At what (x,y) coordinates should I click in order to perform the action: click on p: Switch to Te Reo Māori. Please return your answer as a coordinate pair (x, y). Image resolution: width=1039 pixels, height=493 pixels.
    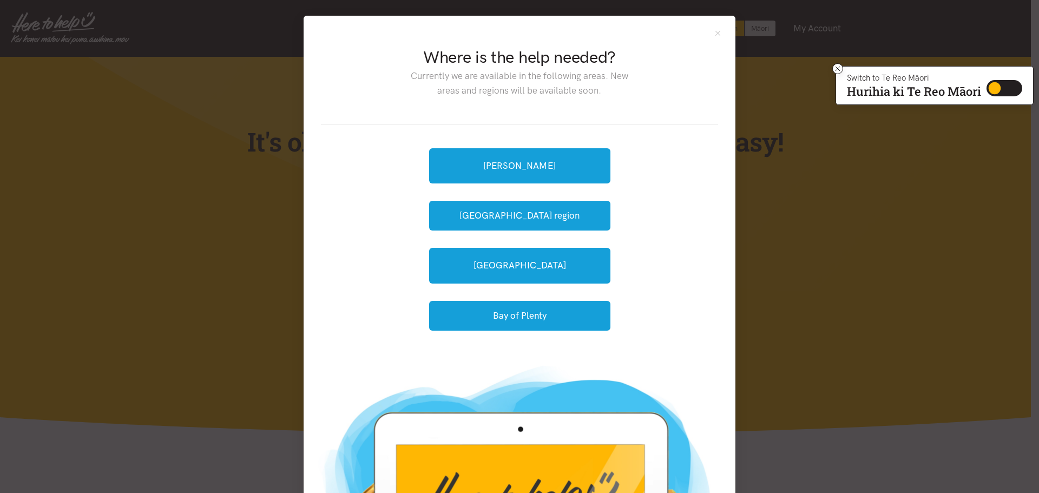
    Looking at the image, I should click on (914, 78).